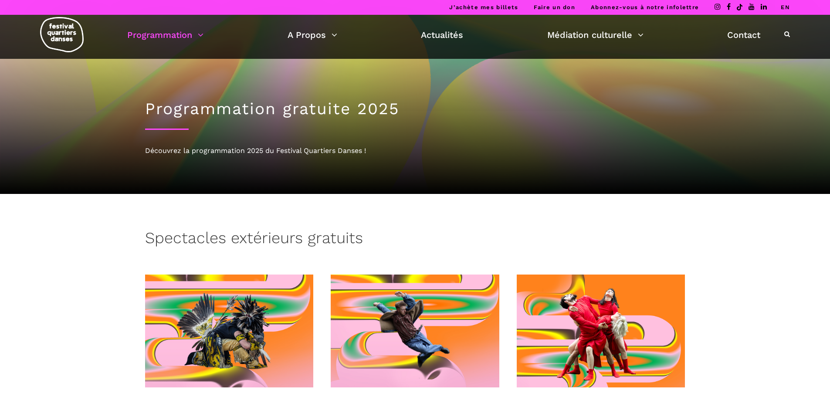 Image resolution: width=830 pixels, height=397 pixels. I want to click on div: Découvrez la programmation 2025 du Festival Quartiers Danses !, so click(415, 151).